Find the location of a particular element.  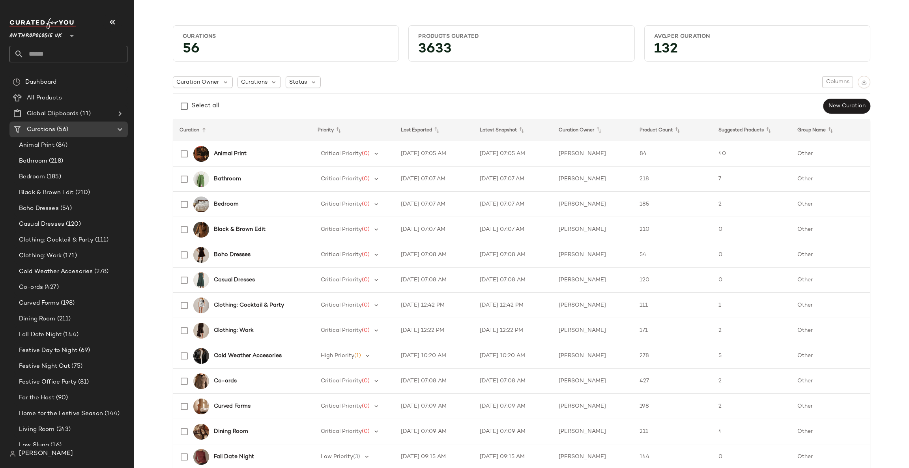

span: Dining Room is located at coordinates (37, 319).